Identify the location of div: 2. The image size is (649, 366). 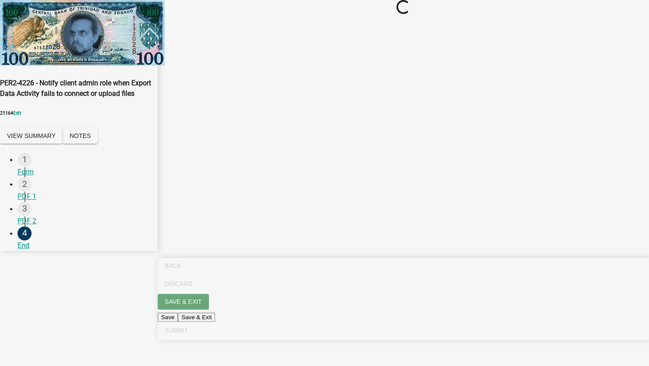
(25, 184).